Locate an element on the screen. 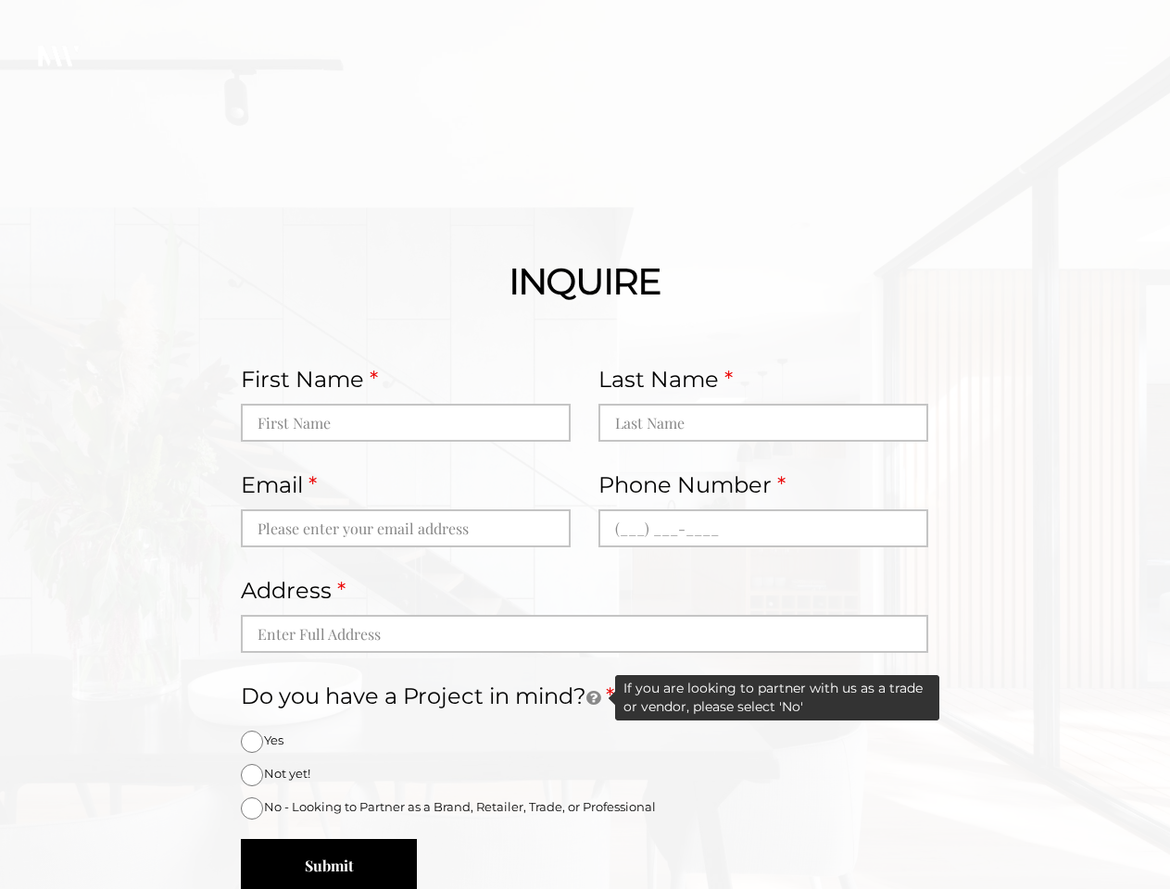 The height and width of the screenshot is (889, 1170). label: Phone Number is located at coordinates (692, 484).